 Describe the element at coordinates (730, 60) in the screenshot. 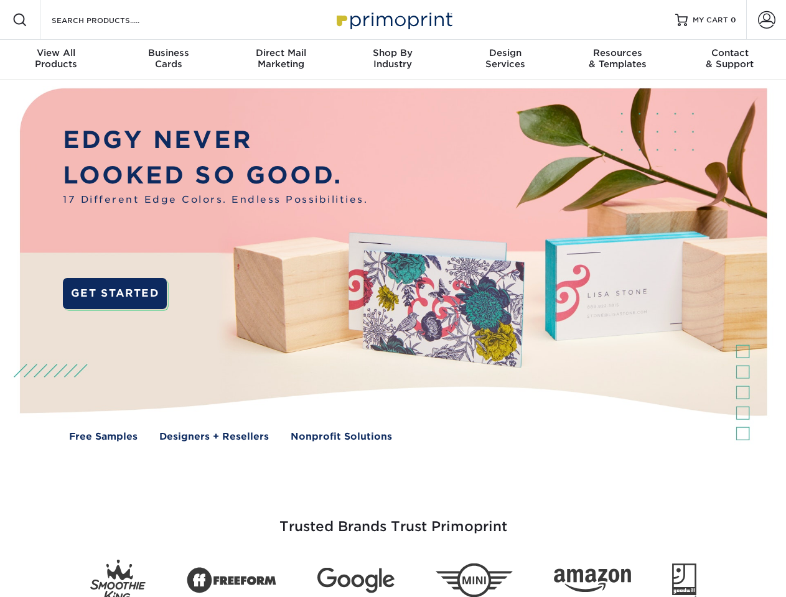

I see `a: Contact& Support` at that location.